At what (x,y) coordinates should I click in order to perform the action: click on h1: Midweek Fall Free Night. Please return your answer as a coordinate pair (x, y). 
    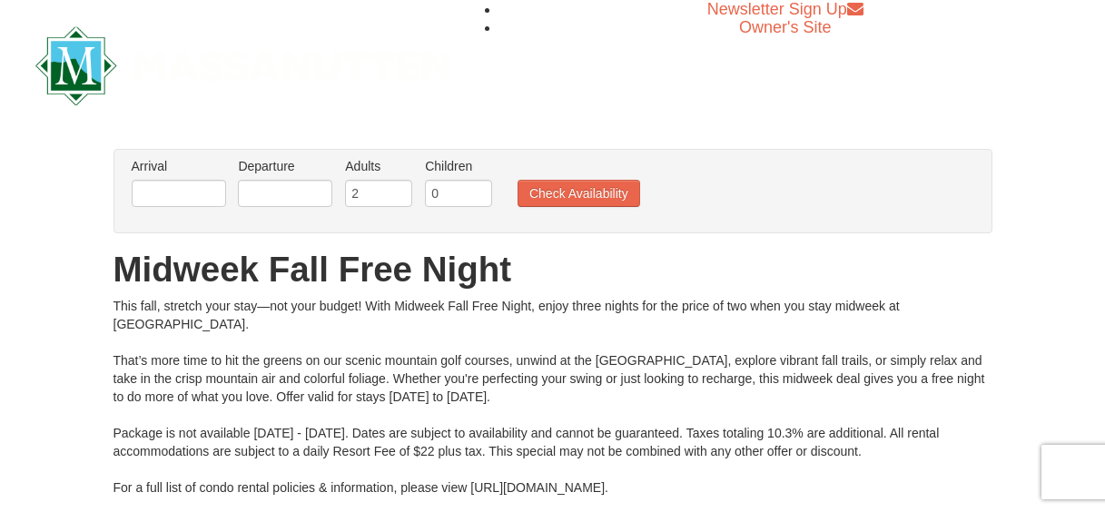
    Looking at the image, I should click on (553, 270).